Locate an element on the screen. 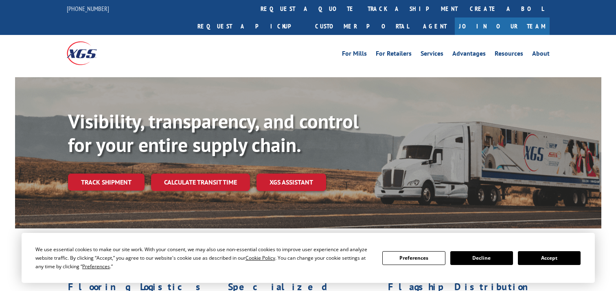 This screenshot has height=291, width=616. a: Advantages is located at coordinates (469, 55).